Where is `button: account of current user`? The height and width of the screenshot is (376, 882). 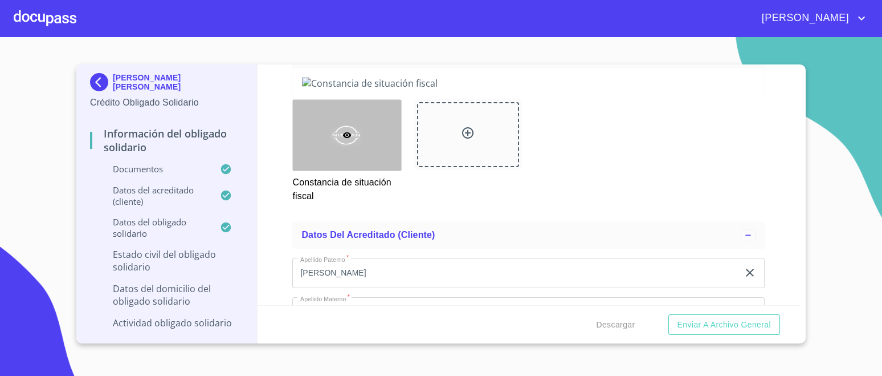
button: account of current user is located at coordinates (811, 18).